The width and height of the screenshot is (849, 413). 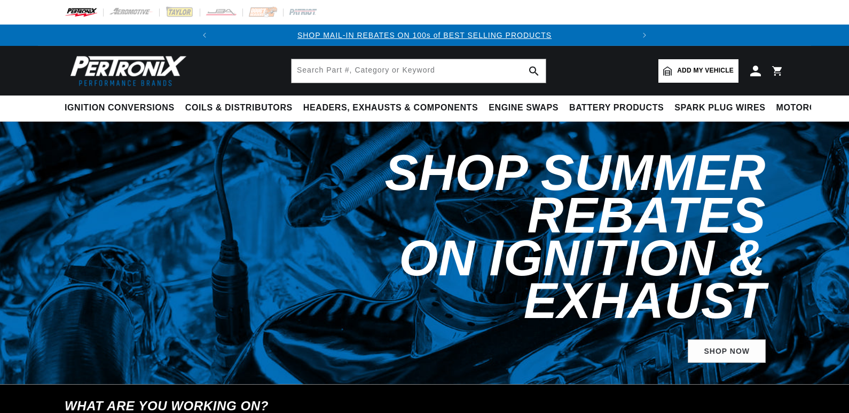 I want to click on h2: Shop Summer Rebates on Ignition & Exhaust, so click(x=537, y=237).